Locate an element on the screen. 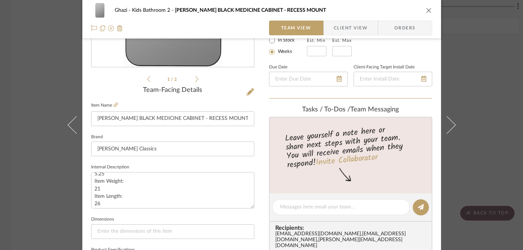 Image resolution: width=523 pixels, height=250 pixels. label: Dimensions is located at coordinates (103, 220).